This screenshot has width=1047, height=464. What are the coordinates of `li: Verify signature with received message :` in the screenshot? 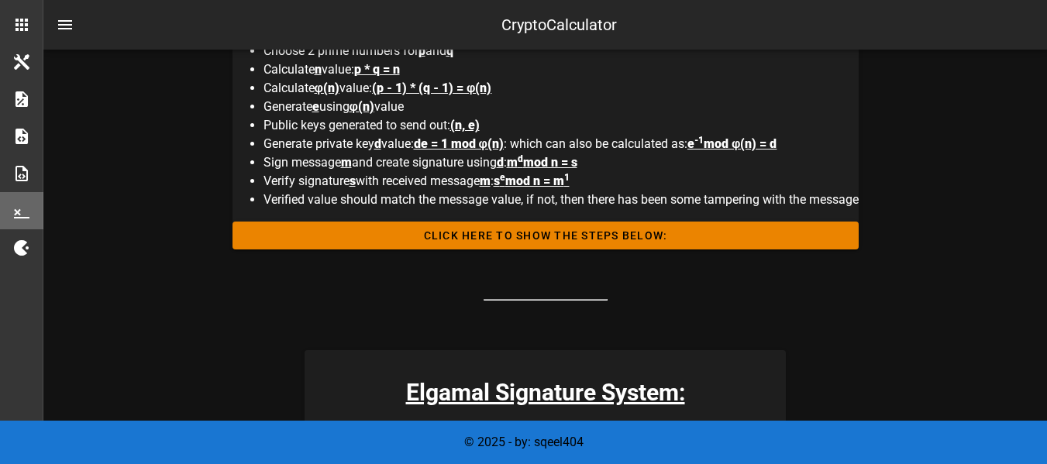 It's located at (561, 181).